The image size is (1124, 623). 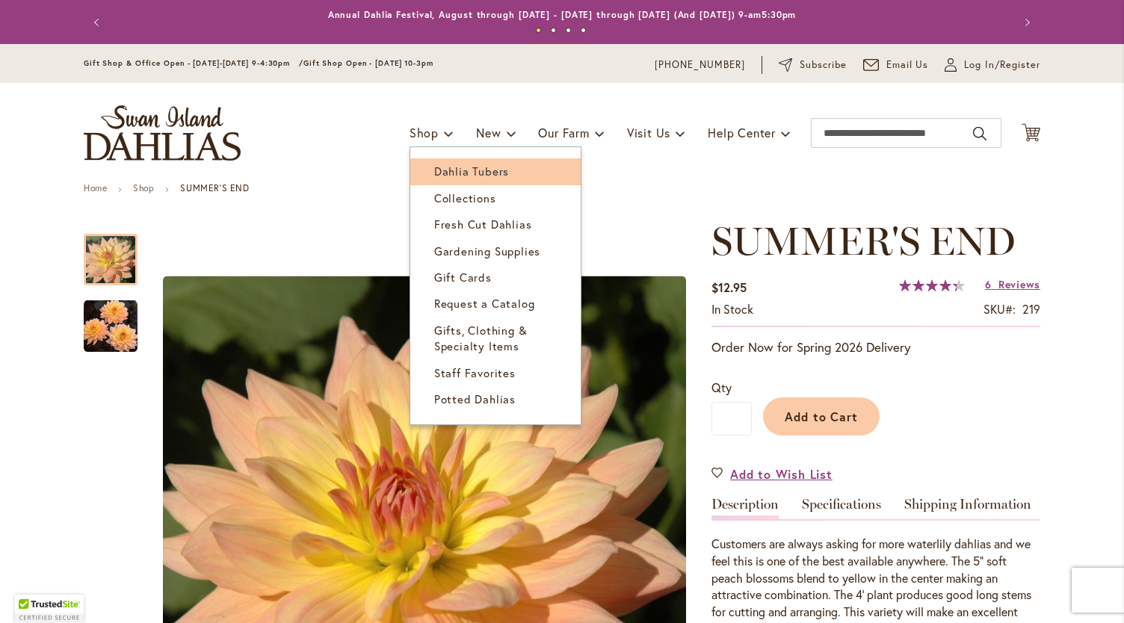 What do you see at coordinates (99, 22) in the screenshot?
I see `button: Previous` at bounding box center [99, 22].